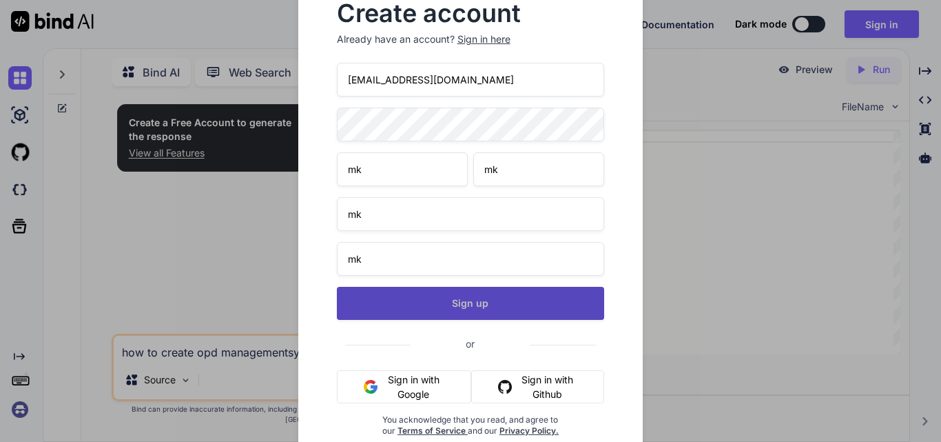 The width and height of the screenshot is (941, 442). What do you see at coordinates (471, 39) in the screenshot?
I see `p: Already have an account?` at bounding box center [471, 39].